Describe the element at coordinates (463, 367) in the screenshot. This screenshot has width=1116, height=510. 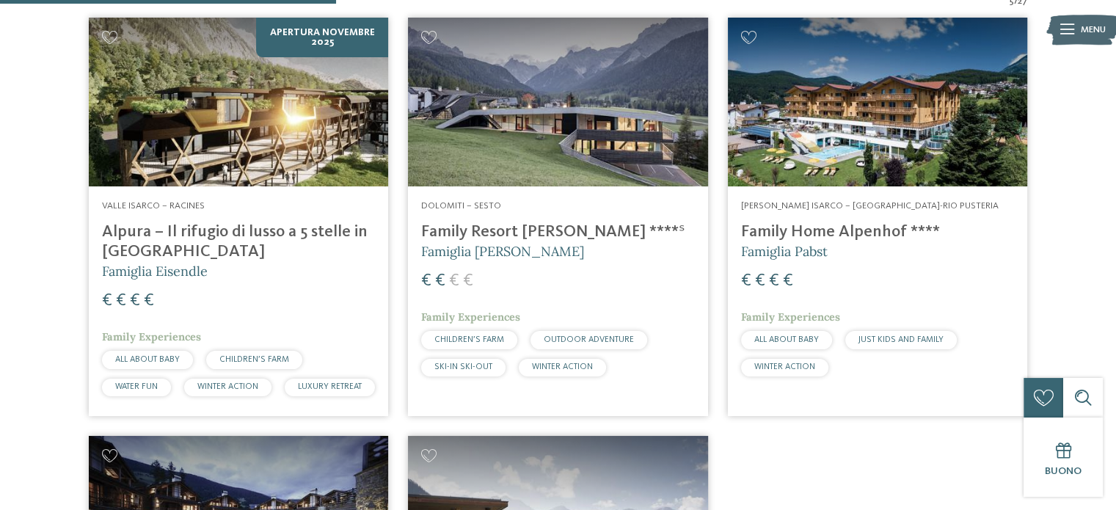
I see `span: SKI-IN SKI-OUT` at that location.